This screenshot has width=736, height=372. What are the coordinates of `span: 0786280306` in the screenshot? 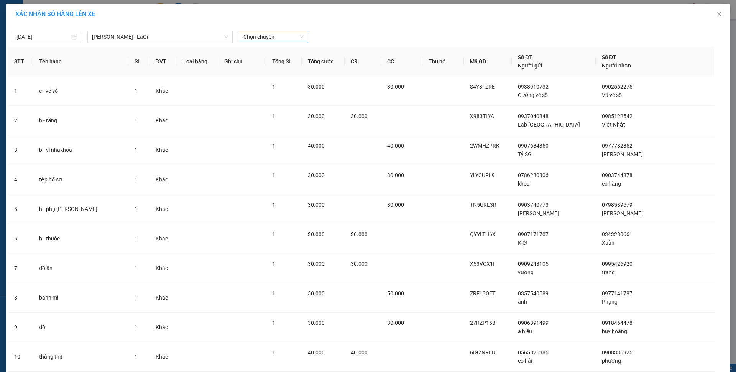 It's located at (534, 175).